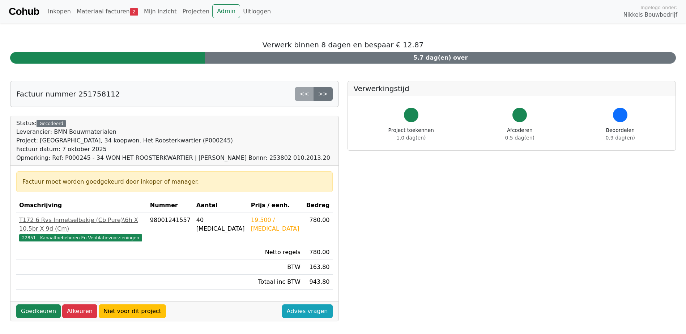  What do you see at coordinates (170, 205) in the screenshot?
I see `th: Nummer` at bounding box center [170, 205].